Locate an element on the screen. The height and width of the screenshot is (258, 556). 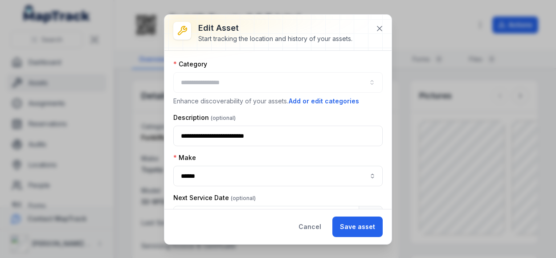
button: Cancel is located at coordinates (310, 227).